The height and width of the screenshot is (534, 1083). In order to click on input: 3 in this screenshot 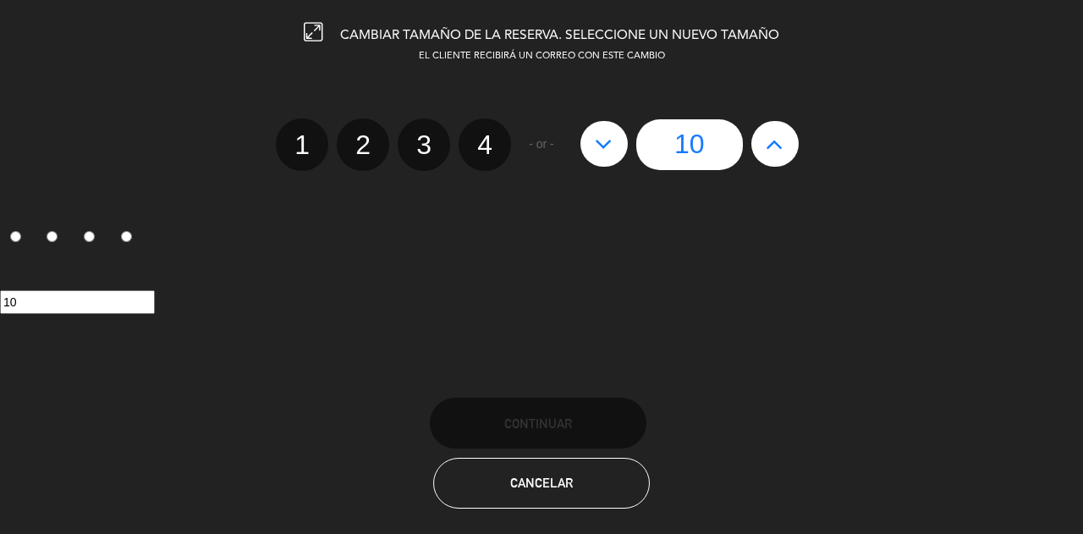, I will do `click(89, 236)`.